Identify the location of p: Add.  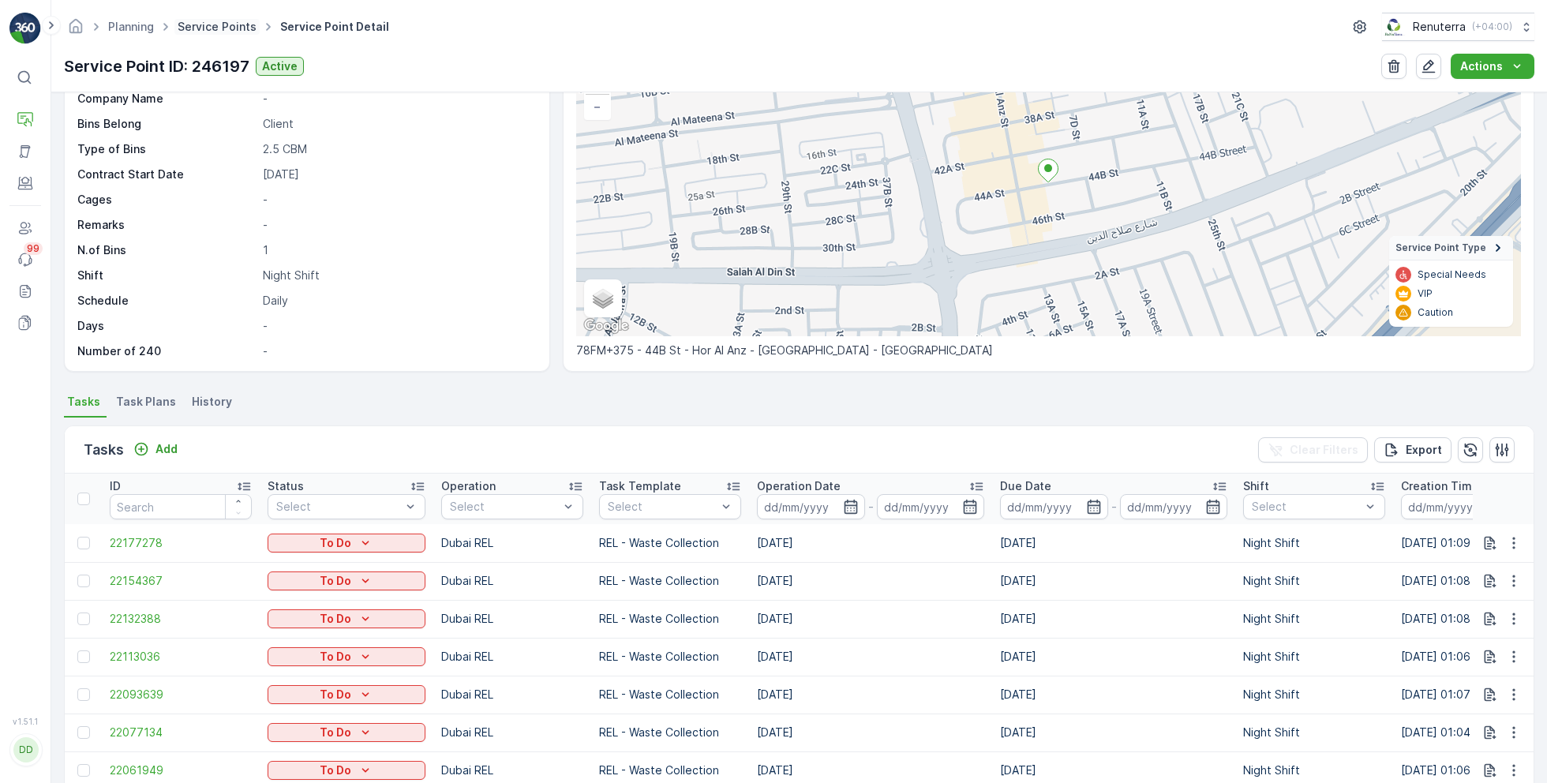
(167, 449).